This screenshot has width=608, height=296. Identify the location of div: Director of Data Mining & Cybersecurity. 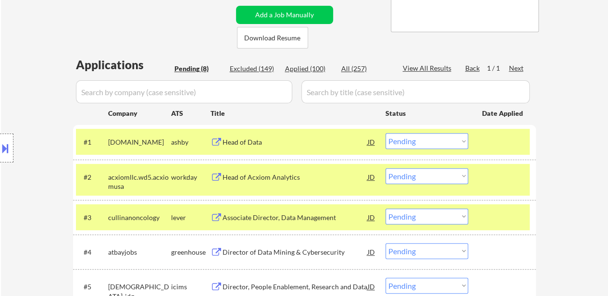
(295, 252).